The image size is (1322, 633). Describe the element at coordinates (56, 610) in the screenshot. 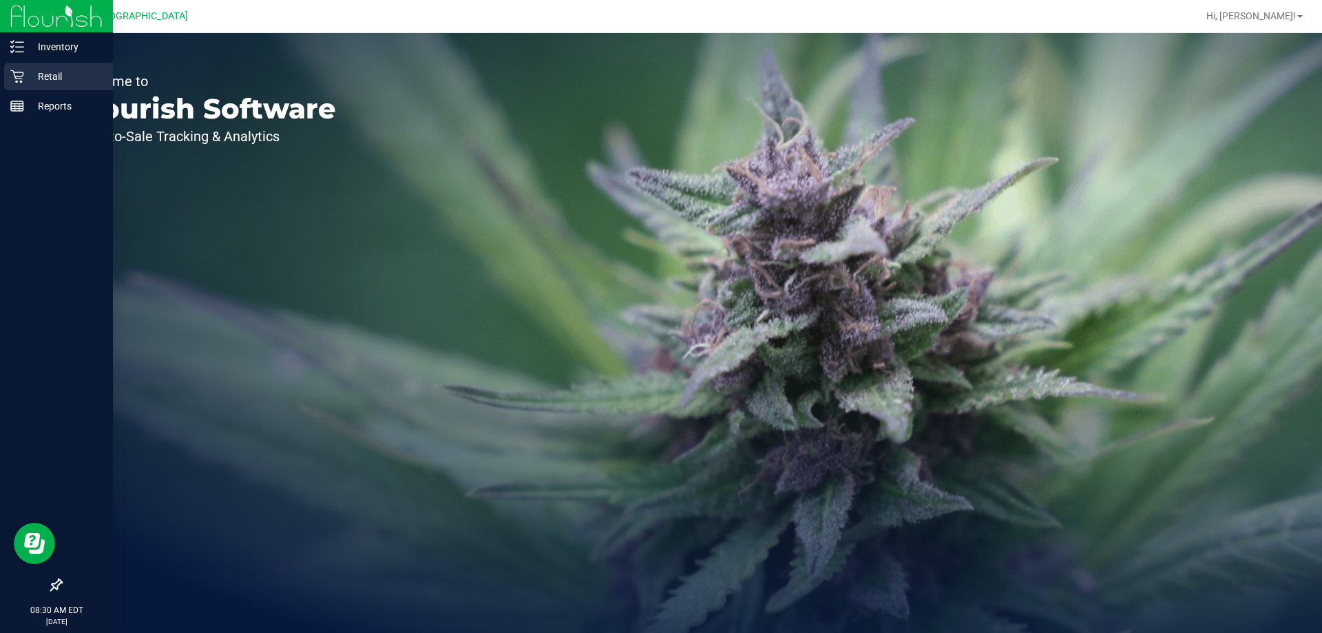

I see `p: 08:30 AM EDT` at that location.